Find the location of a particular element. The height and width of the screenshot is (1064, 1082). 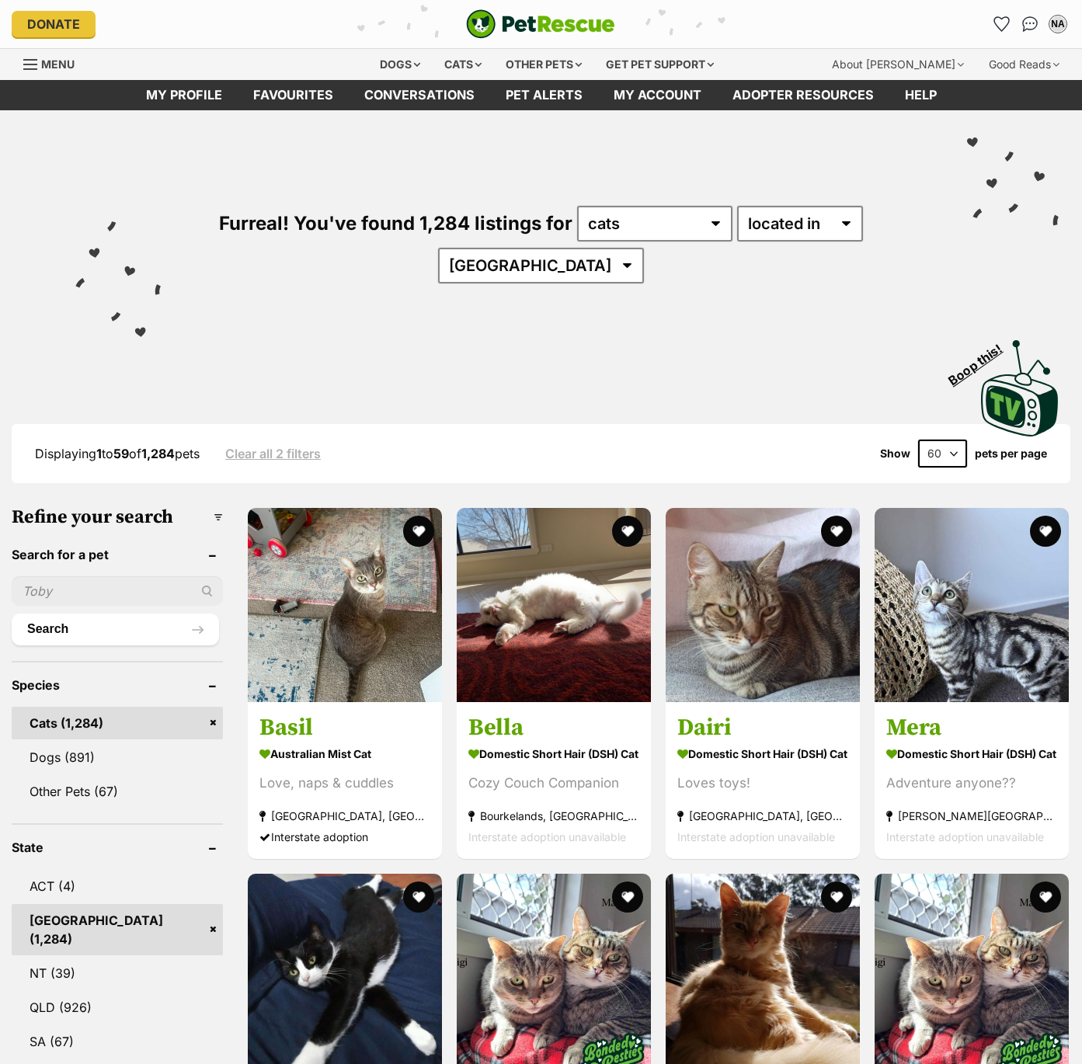

div: Other pets is located at coordinates (544, 64).